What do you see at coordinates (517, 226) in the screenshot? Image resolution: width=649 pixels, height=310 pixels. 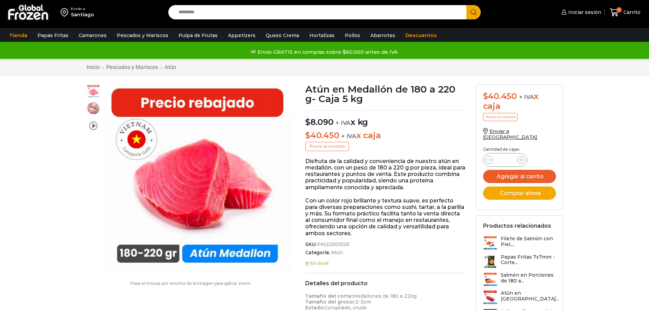 I see `h2: Productos relacionados` at bounding box center [517, 226].